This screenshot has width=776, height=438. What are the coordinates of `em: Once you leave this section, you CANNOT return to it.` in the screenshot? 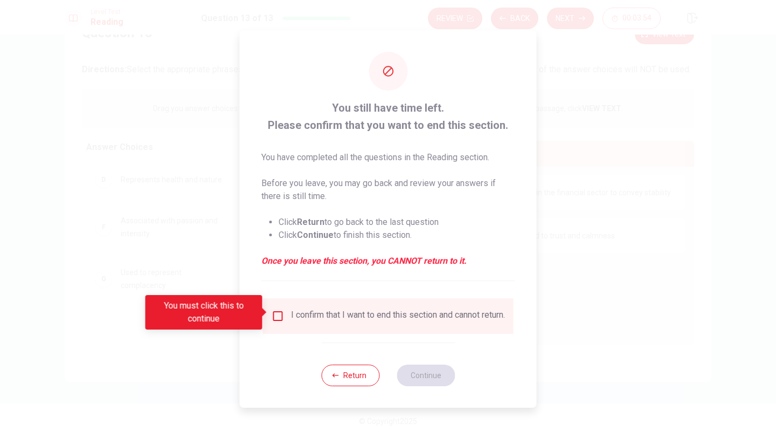 It's located at (388, 261).